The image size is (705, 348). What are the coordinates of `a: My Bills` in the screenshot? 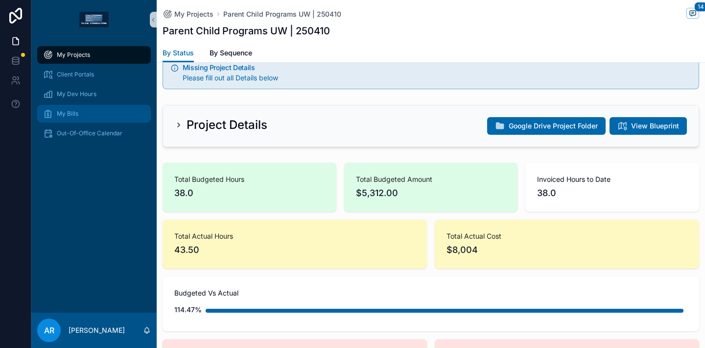 It's located at (94, 114).